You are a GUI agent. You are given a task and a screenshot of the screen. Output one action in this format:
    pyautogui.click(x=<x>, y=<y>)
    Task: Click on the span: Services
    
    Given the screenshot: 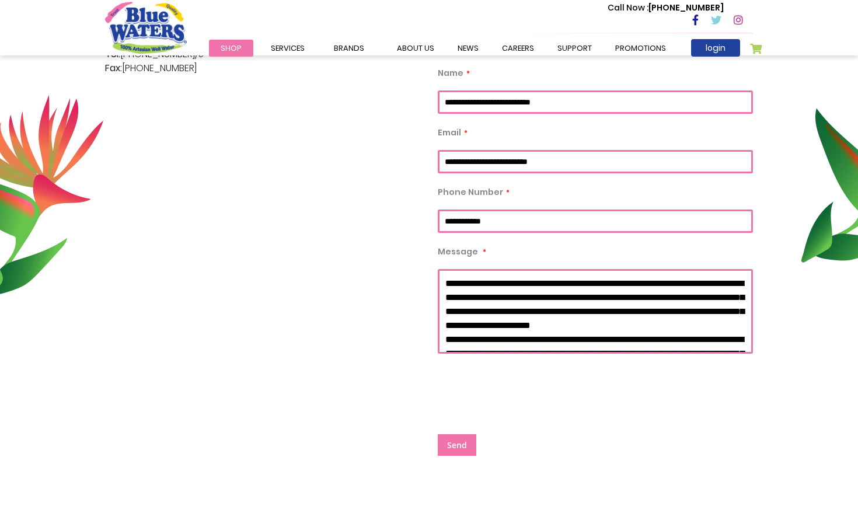 What is the action you would take?
    pyautogui.click(x=288, y=48)
    